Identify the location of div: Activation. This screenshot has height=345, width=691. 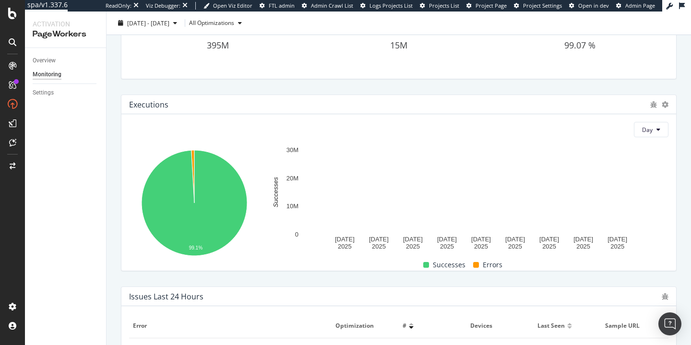
(65, 24).